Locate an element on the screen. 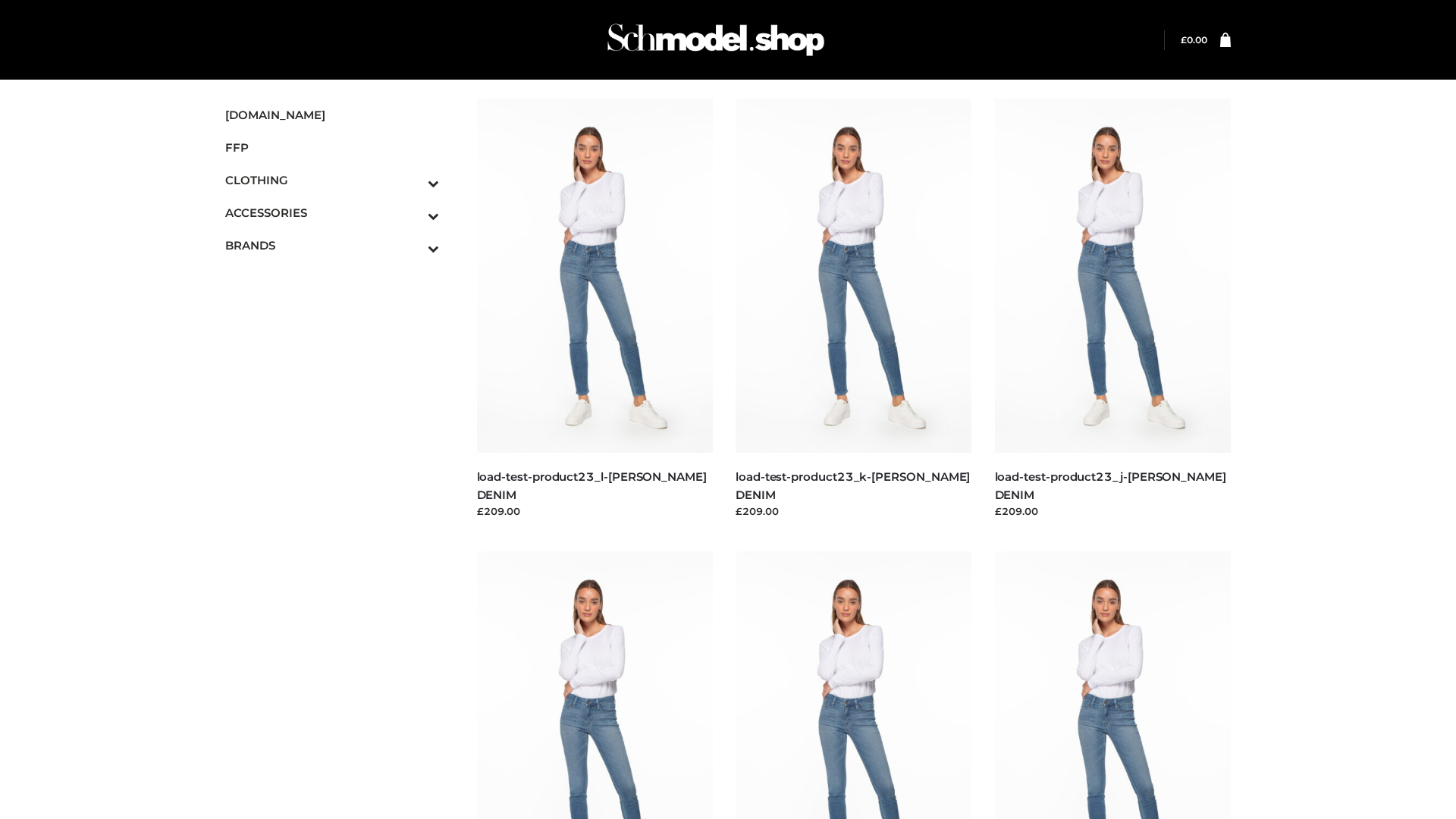 This screenshot has height=819, width=1456. span: ACCESSORIES is located at coordinates (332, 212).